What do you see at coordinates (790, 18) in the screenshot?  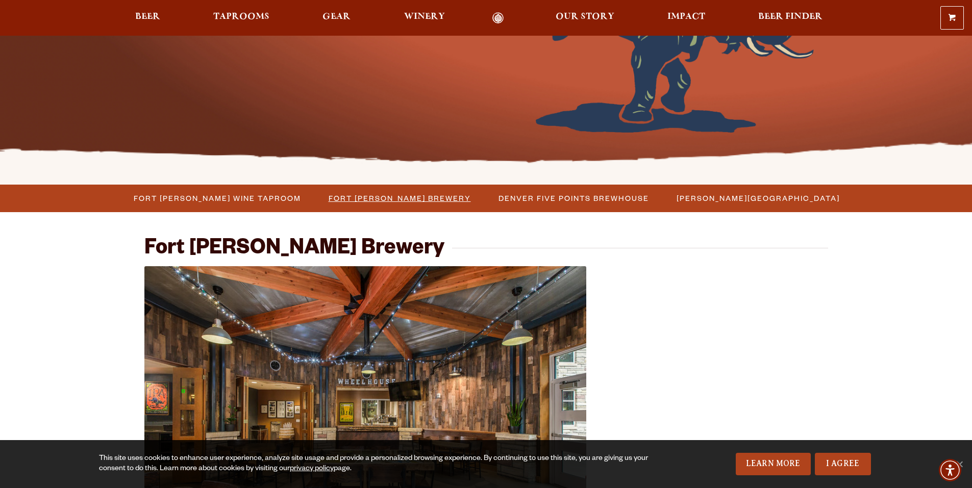 I see `a: Beer Finder` at bounding box center [790, 18].